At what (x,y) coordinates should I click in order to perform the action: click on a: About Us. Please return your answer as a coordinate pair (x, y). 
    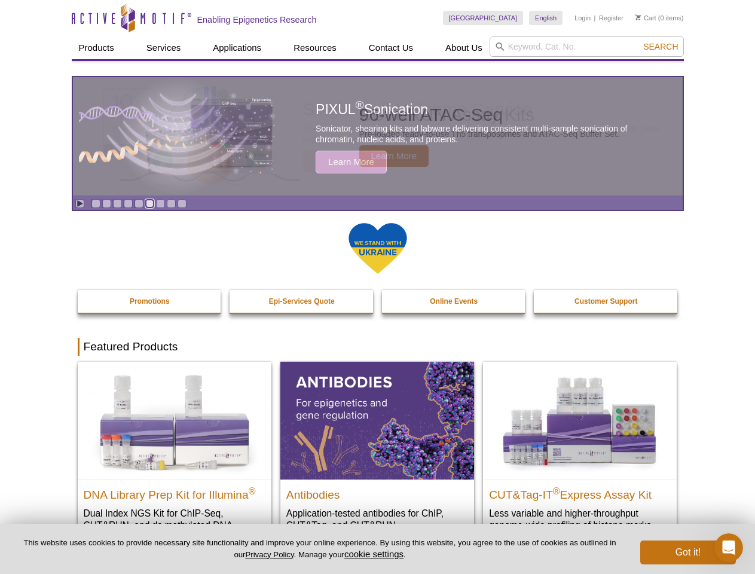
    Looking at the image, I should click on (464, 48).